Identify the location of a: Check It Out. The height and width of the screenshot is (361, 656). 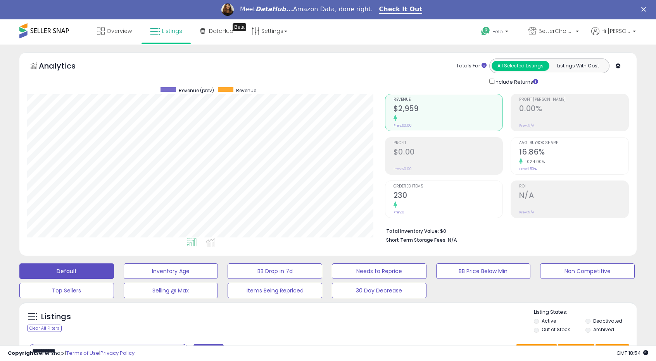
(401, 10).